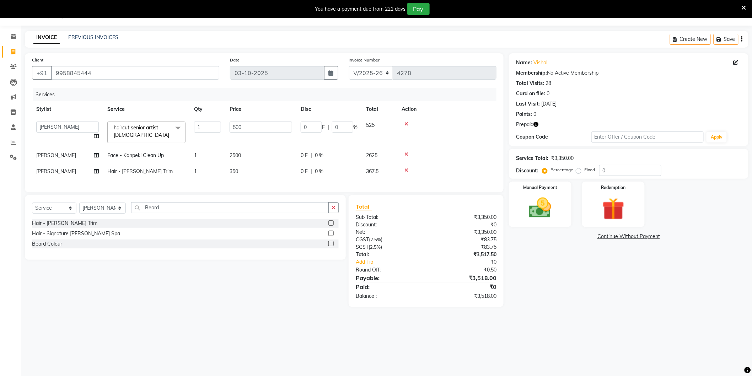 The width and height of the screenshot is (752, 376). What do you see at coordinates (388, 270) in the screenshot?
I see `div: Round Off:` at bounding box center [388, 270].